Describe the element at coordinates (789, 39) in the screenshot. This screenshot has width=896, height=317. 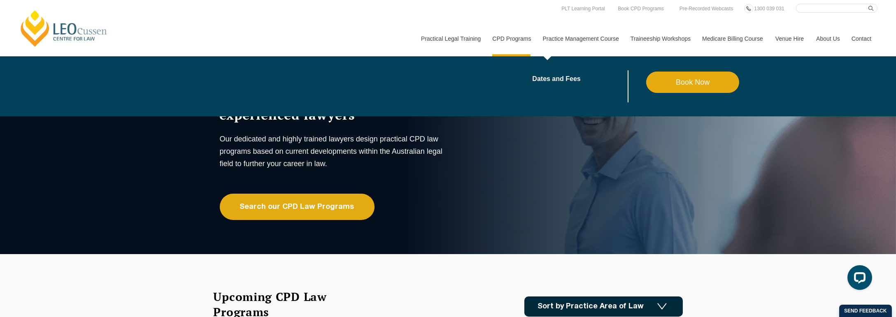
I see `a: Venue Hire` at that location.